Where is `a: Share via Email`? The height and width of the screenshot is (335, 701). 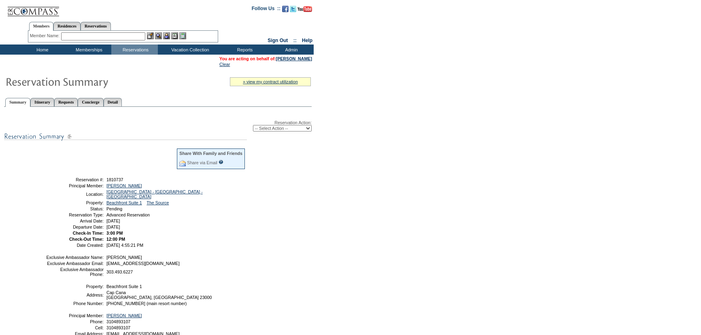
a: Share via Email is located at coordinates (202, 163).